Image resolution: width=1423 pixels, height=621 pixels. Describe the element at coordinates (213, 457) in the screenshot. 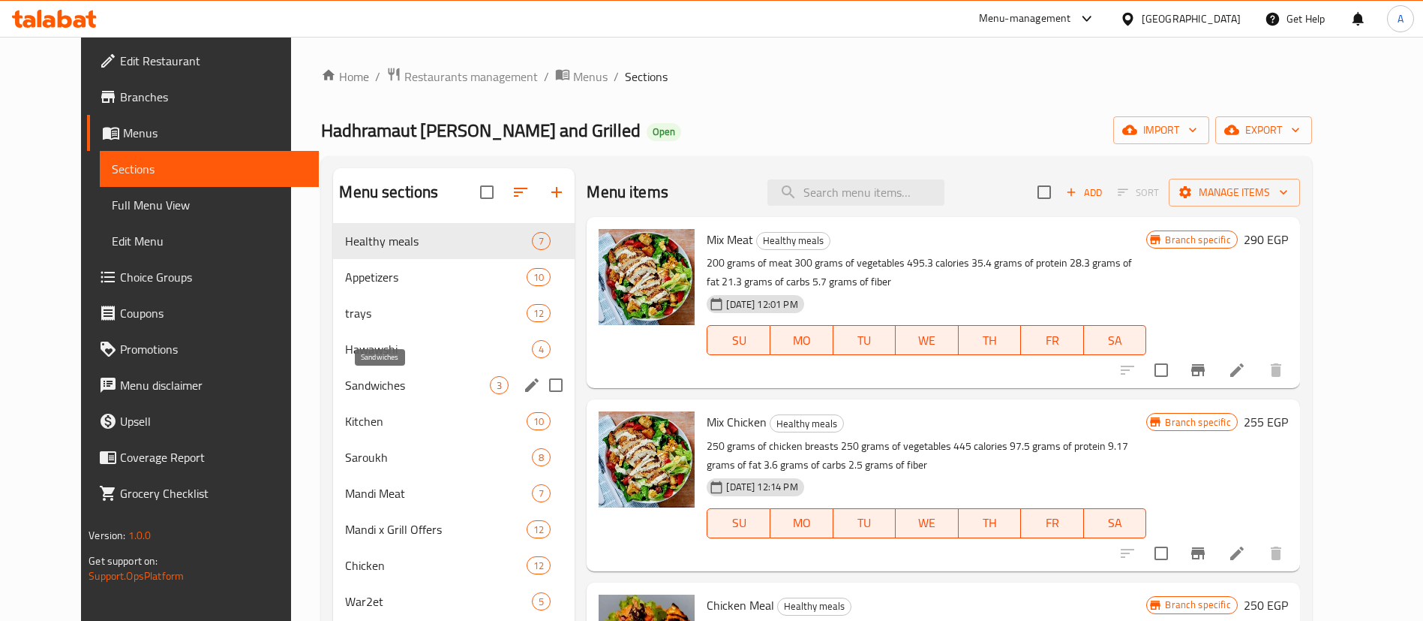

I see `span: Coverage Report` at that location.